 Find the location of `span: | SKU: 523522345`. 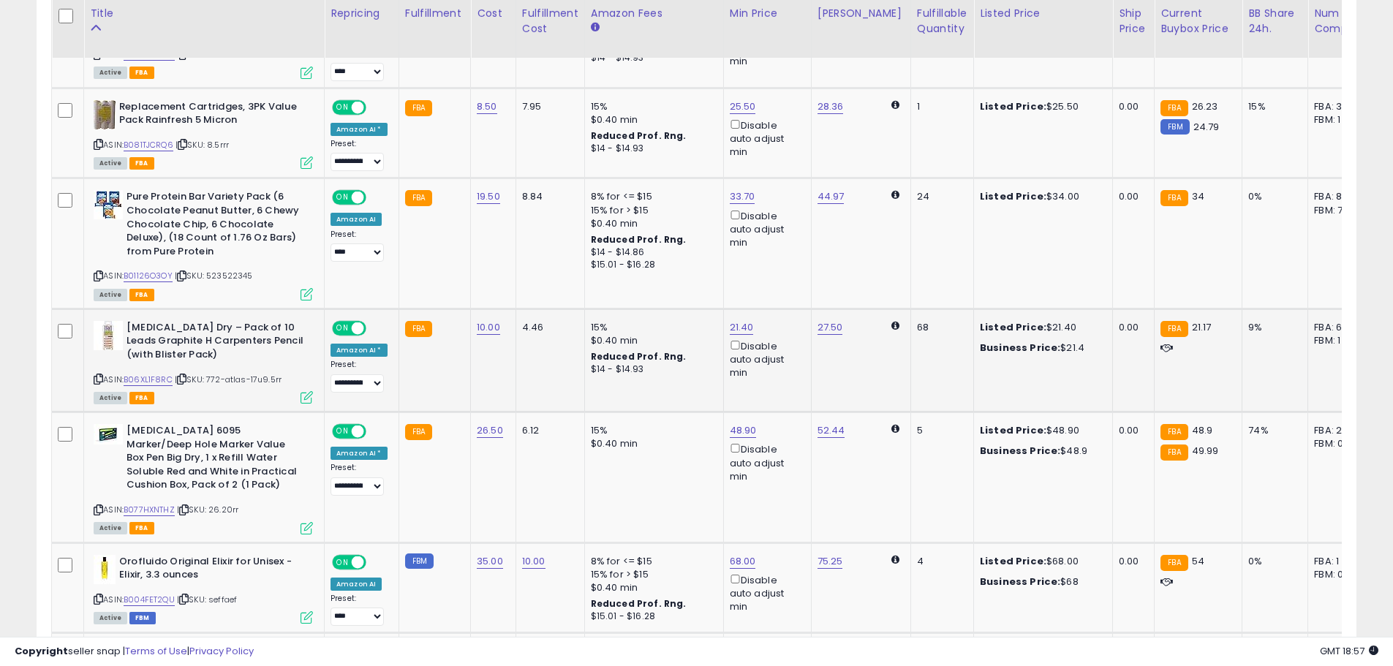

span: | SKU: 523522345 is located at coordinates (214, 276).